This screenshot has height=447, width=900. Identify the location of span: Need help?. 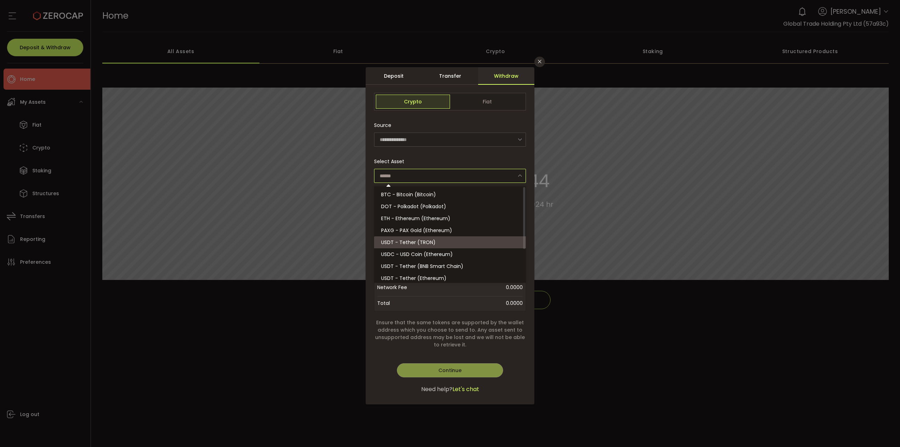
(436, 389).